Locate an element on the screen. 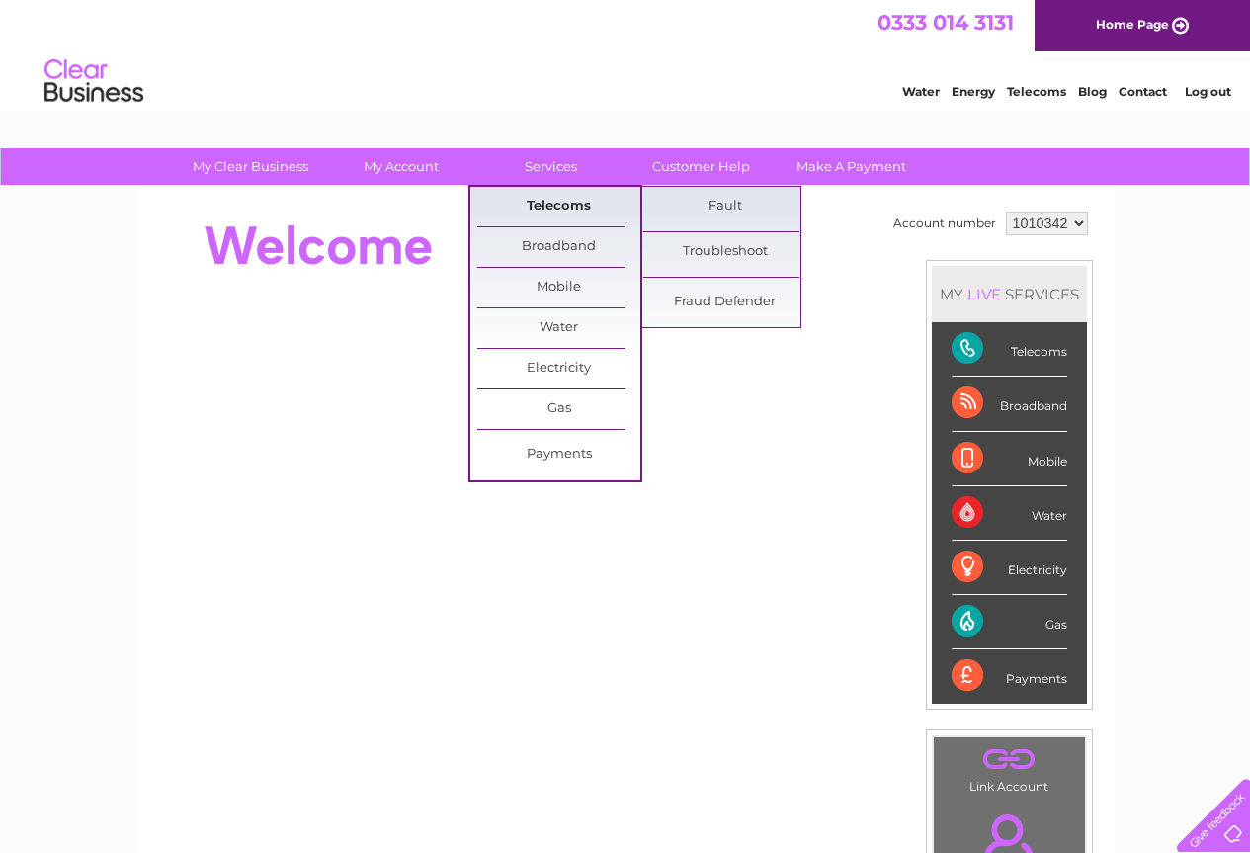 This screenshot has width=1250, height=853. div: Gas is located at coordinates (1009, 622).